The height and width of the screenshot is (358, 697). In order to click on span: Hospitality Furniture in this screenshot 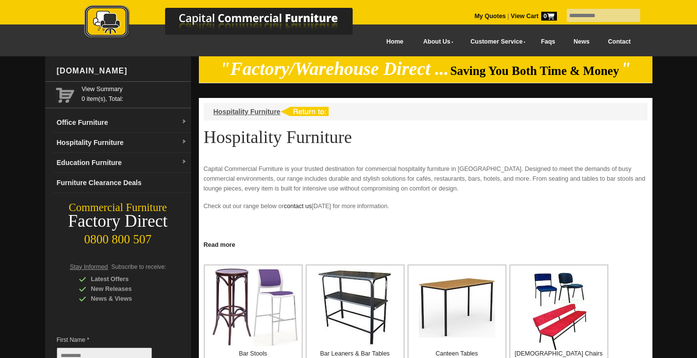, I will do `click(247, 112)`.